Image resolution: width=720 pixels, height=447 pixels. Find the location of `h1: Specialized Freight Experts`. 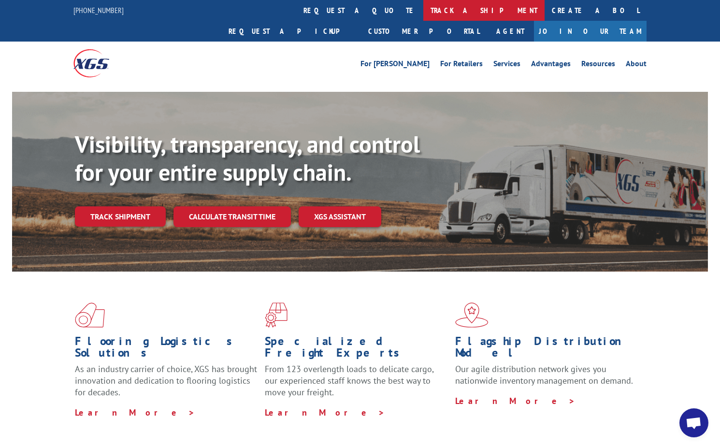

h1: Specialized Freight Experts is located at coordinates (356, 350).